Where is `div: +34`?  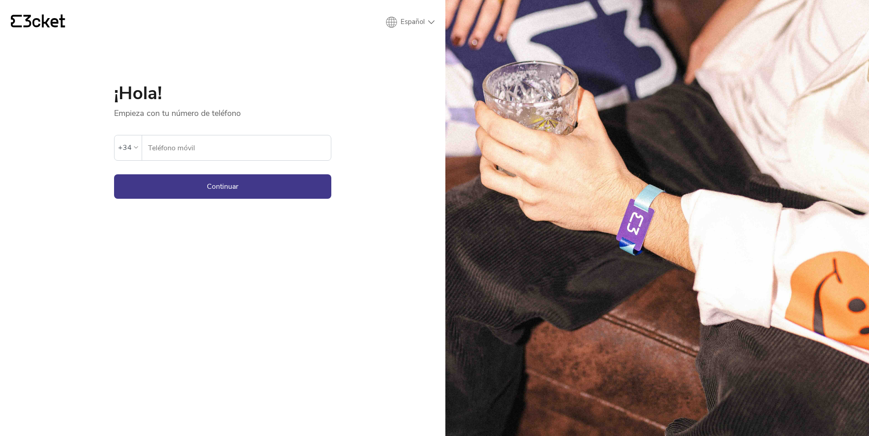
div: +34 is located at coordinates (125, 148).